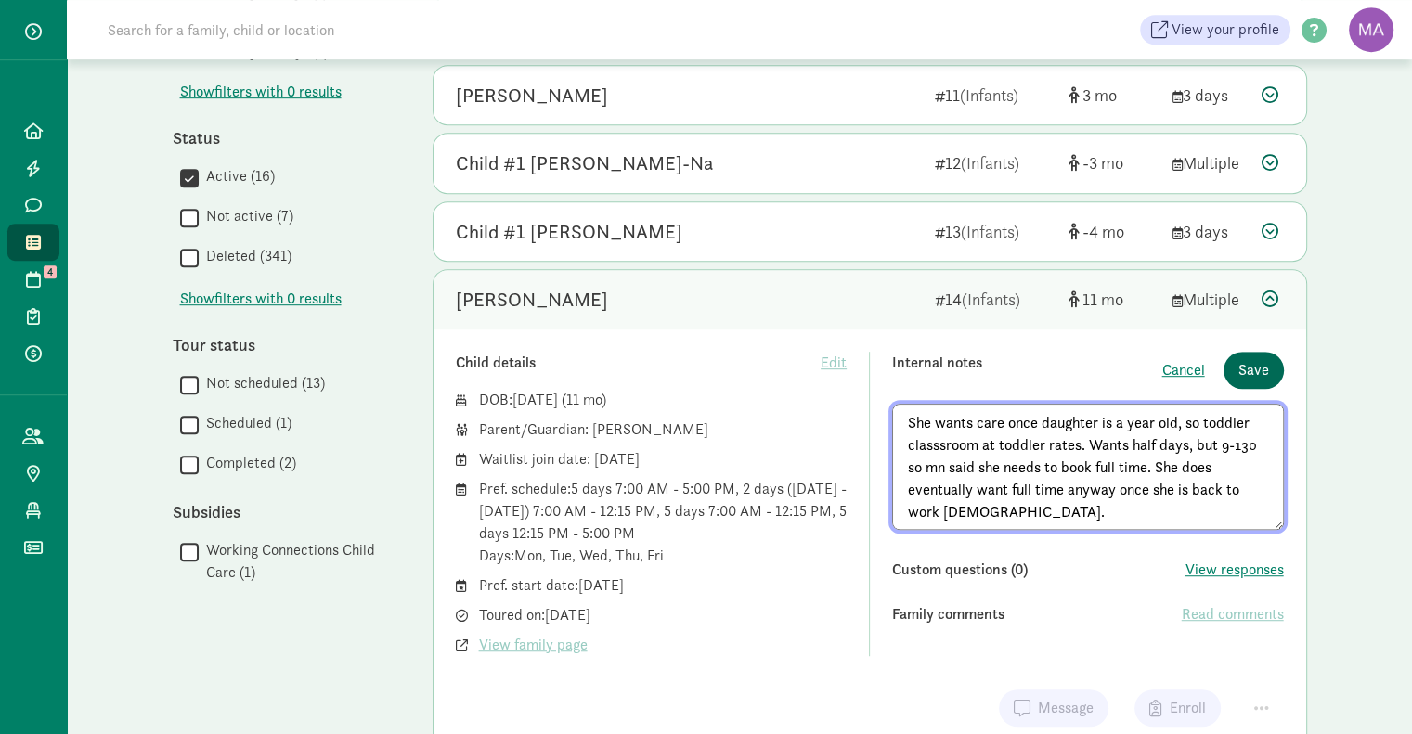 The height and width of the screenshot is (734, 1412). Describe the element at coordinates (1177, 708) in the screenshot. I see `button: Enroll` at that location.